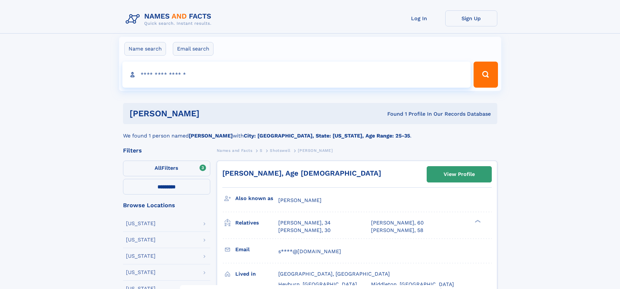  I want to click on h3: Email, so click(257, 249).